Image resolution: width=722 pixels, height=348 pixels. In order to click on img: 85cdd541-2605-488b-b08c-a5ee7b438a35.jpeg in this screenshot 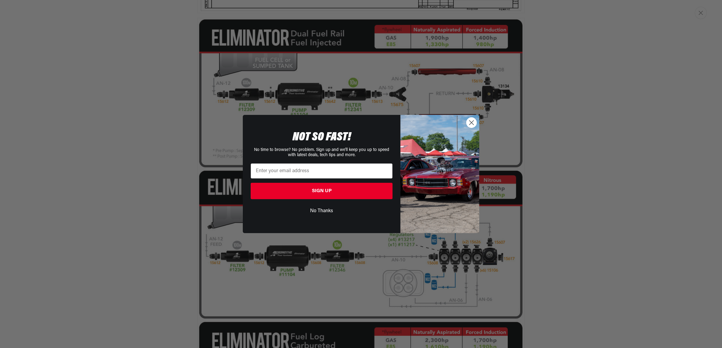, I will do `click(440, 174)`.